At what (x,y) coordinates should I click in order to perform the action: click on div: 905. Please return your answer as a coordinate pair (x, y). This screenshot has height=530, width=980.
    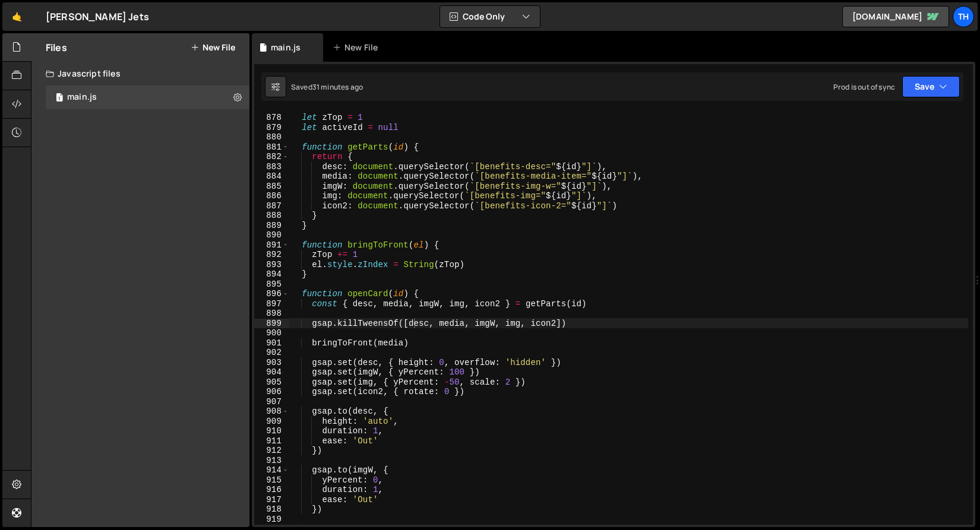
    Looking at the image, I should click on (271, 382).